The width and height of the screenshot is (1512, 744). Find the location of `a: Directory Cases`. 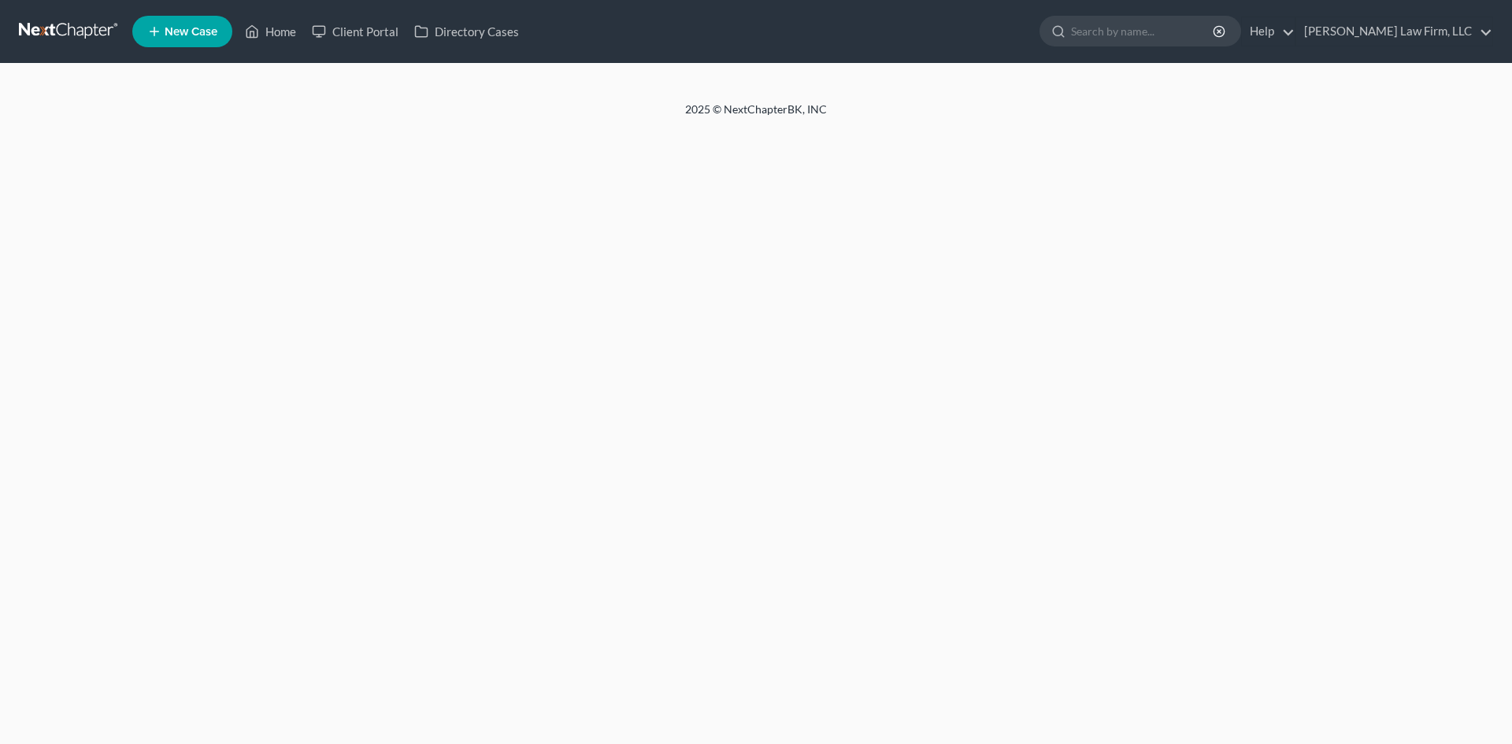

a: Directory Cases is located at coordinates (466, 32).